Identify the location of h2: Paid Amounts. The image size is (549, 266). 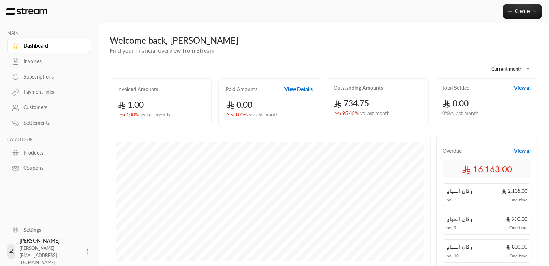
(241, 89).